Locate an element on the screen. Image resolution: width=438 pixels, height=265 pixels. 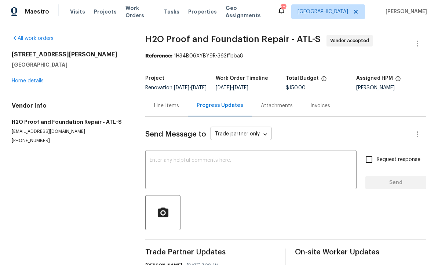
span: Visits is located at coordinates (77, 12).